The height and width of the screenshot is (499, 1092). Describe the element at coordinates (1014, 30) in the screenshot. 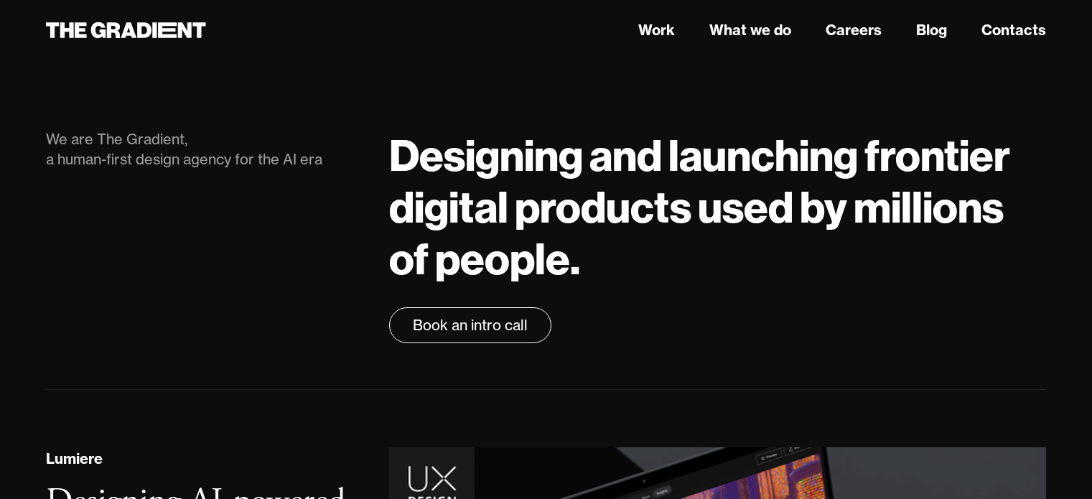

I see `a: Contacts` at that location.